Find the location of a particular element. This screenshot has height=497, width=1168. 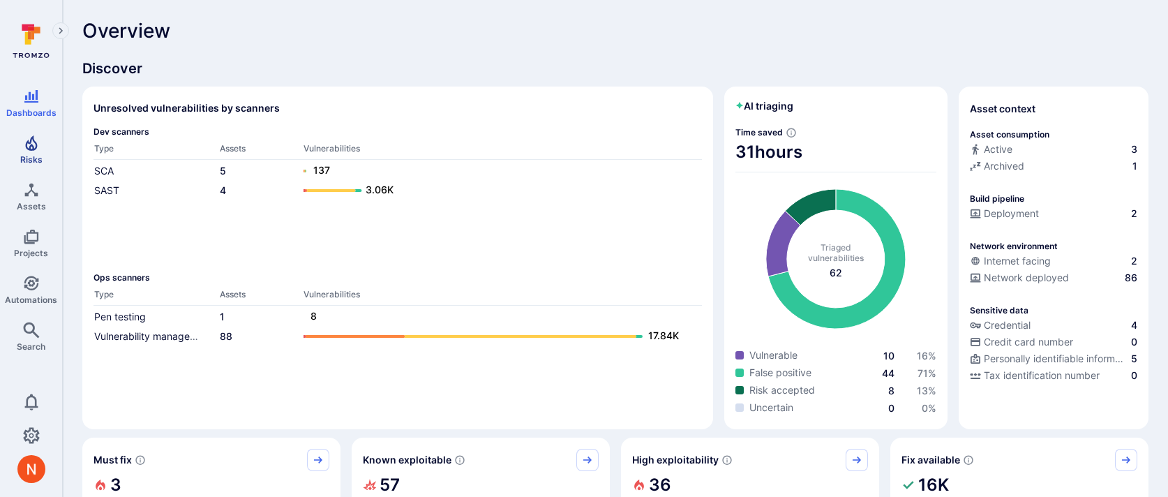

span: 13 % is located at coordinates (926, 390).